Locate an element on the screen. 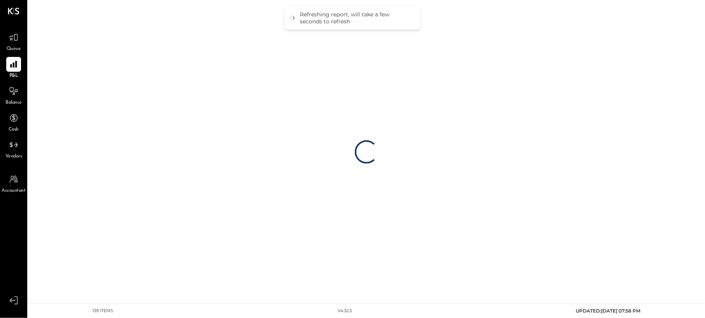 The height and width of the screenshot is (318, 705). div: Refreshing report, will take a few seconds to refresh is located at coordinates (356, 18).